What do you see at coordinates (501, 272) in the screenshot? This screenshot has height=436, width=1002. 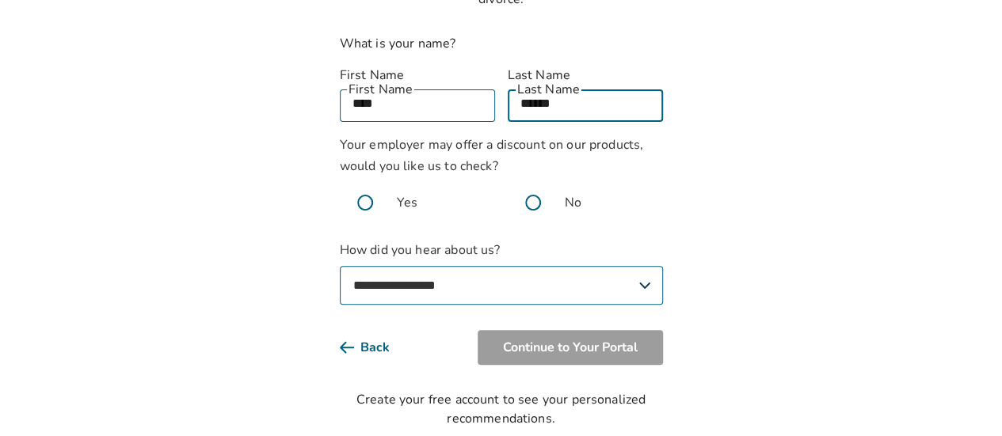 I see `label: How did you hear about us?` at bounding box center [501, 272].